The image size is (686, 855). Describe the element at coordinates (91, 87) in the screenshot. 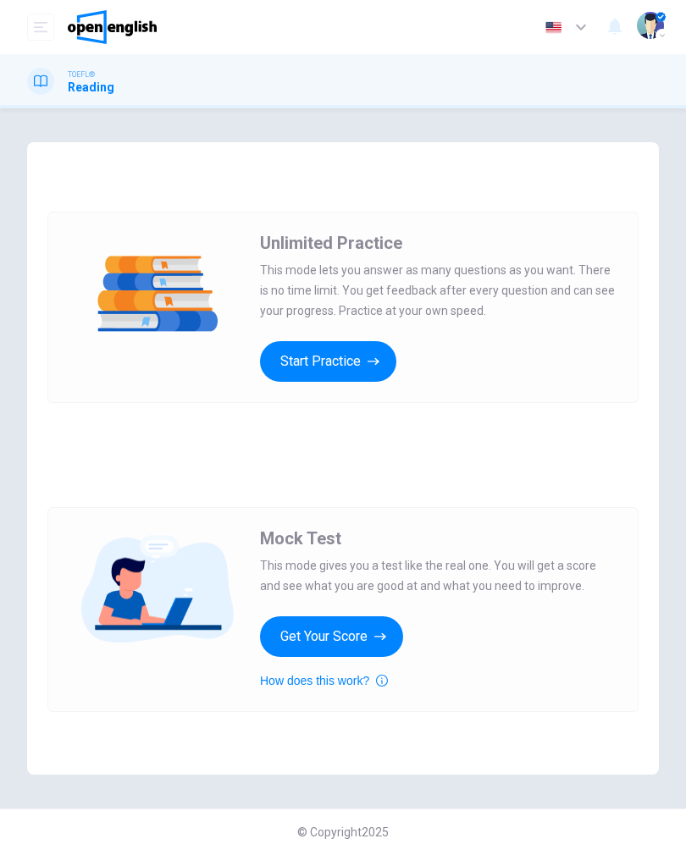

I see `h1: Reading` at that location.